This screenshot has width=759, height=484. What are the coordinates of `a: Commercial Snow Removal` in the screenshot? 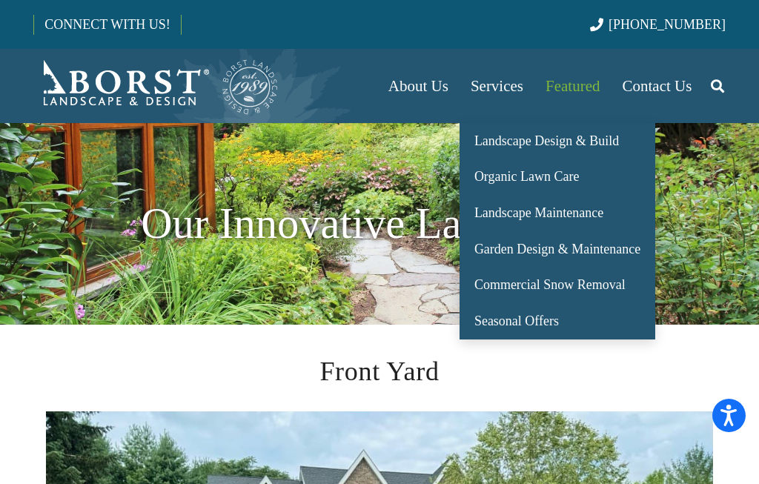 It's located at (558, 285).